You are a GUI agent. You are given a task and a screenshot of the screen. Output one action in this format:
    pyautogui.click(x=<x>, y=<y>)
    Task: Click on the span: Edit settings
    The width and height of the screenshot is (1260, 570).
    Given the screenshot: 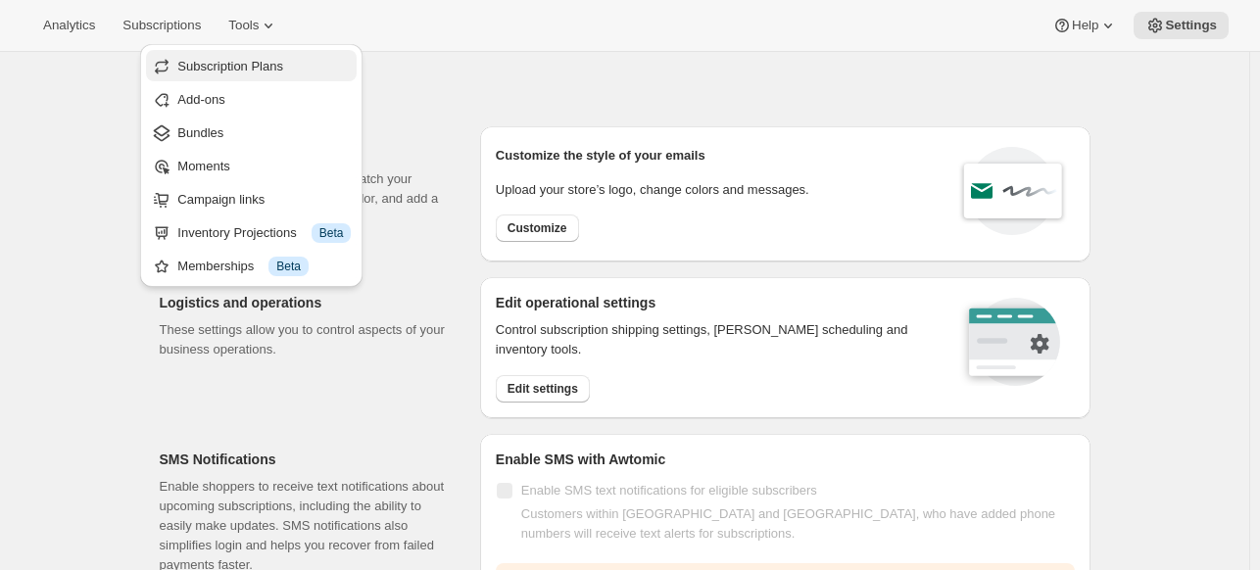 What is the action you would take?
    pyautogui.click(x=543, y=389)
    